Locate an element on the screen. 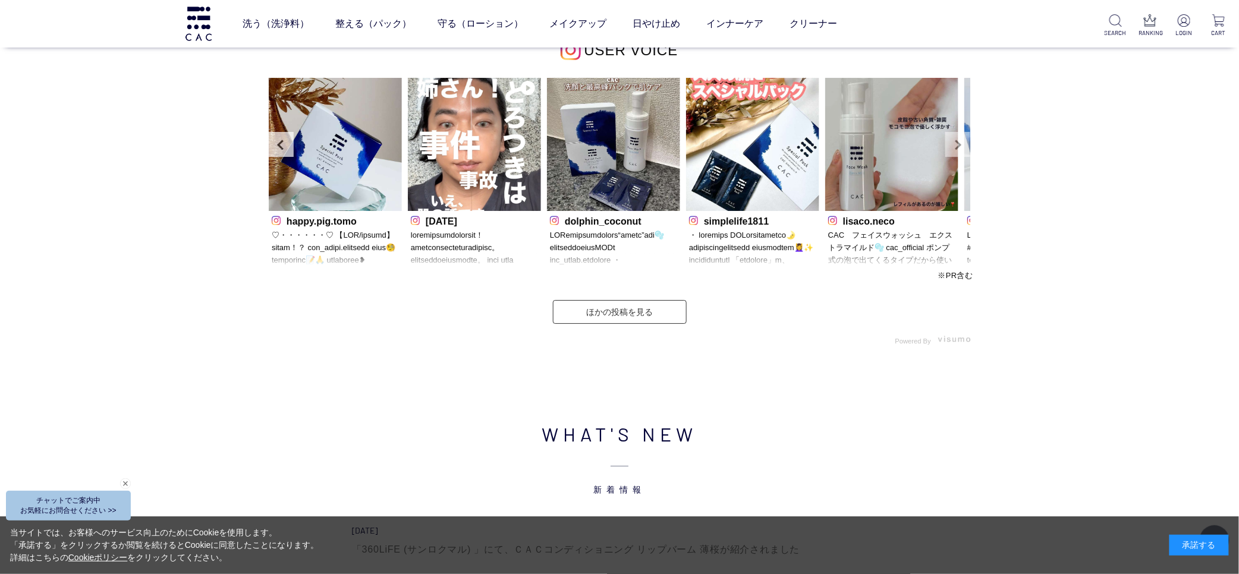  p: RANKING is located at coordinates (1150, 33).